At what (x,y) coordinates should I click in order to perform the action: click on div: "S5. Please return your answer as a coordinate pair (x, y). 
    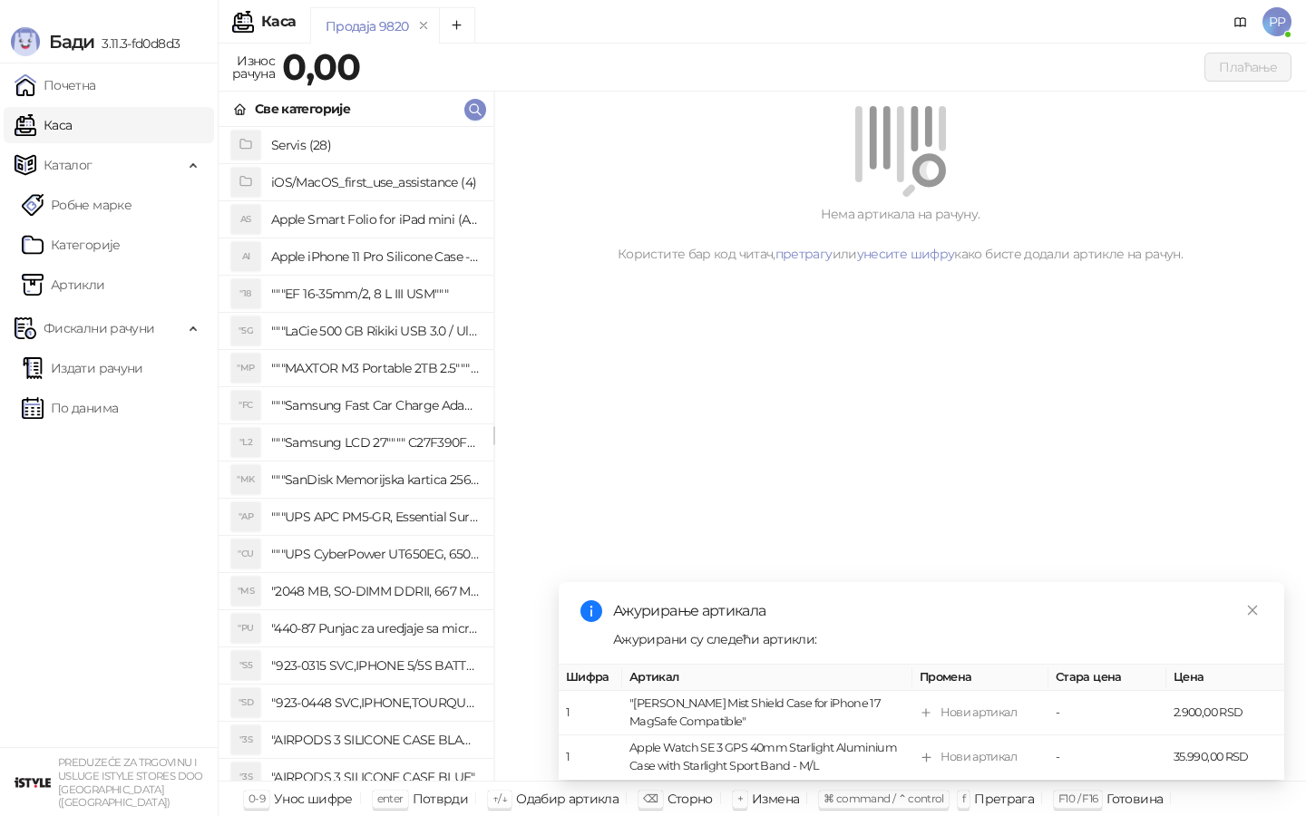
    Looking at the image, I should click on (246, 666).